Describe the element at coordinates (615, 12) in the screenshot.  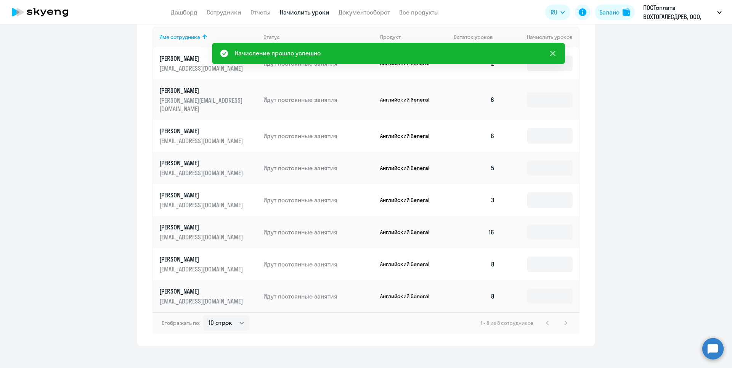
I see `a: Балансbalance` at that location.